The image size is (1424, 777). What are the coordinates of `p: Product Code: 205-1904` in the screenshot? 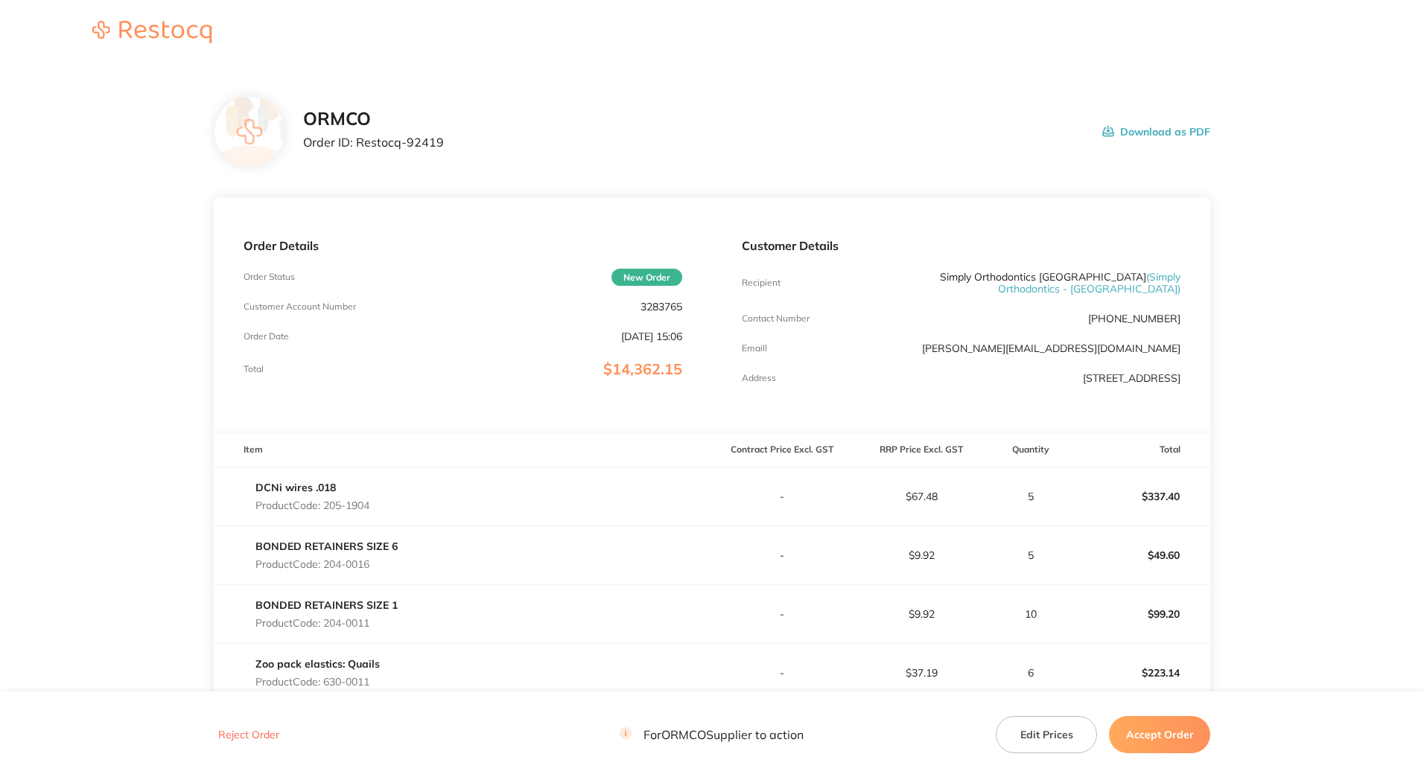 It's located at (312, 506).